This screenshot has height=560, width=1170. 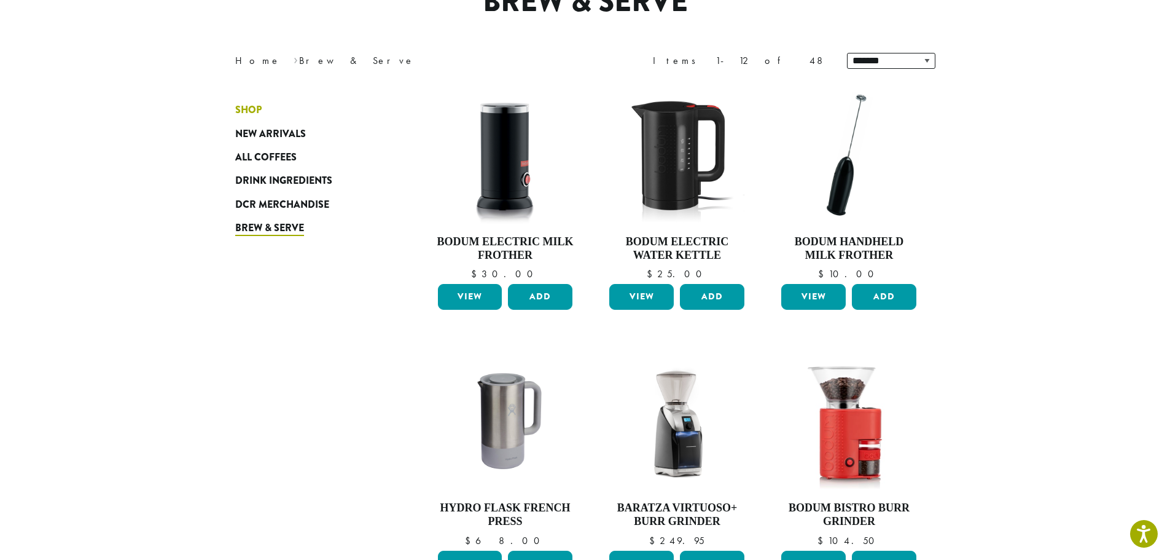 What do you see at coordinates (677, 248) in the screenshot?
I see `h4: Bodum Electric Water Kettle` at bounding box center [677, 248].